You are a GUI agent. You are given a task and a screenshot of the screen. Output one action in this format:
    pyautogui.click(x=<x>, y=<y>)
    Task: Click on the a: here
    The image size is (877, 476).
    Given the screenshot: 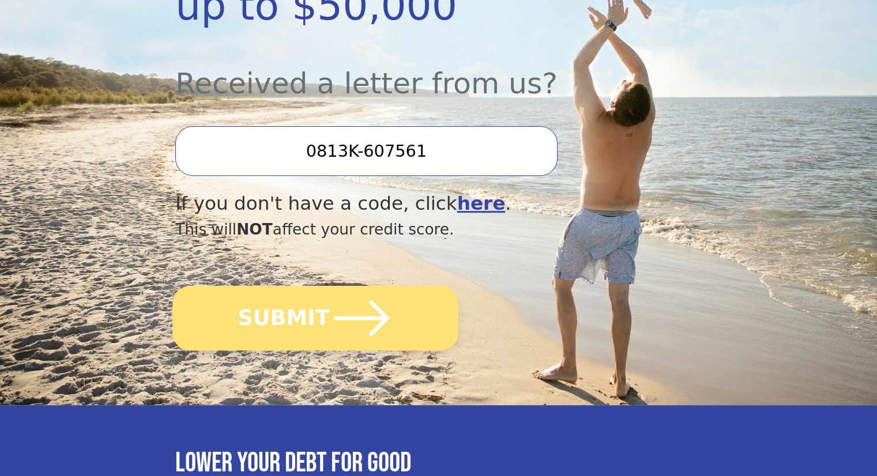 What is the action you would take?
    pyautogui.click(x=481, y=203)
    